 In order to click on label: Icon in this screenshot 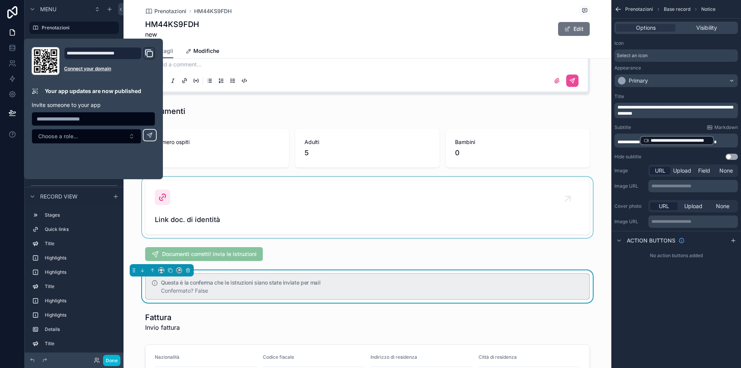, I will do `click(619, 43)`.